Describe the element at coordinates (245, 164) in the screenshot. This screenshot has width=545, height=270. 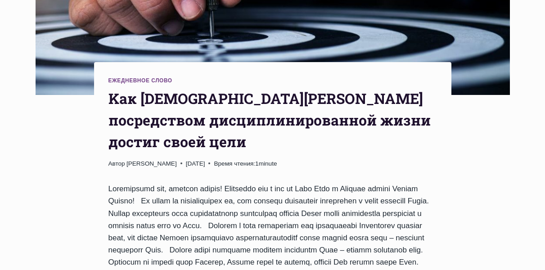
I see `span: 1` at that location.